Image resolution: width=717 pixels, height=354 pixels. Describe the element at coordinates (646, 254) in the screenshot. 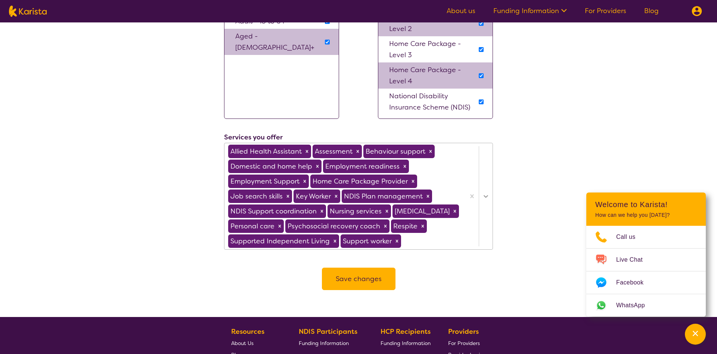

I see `div: Channel Menu` at that location.